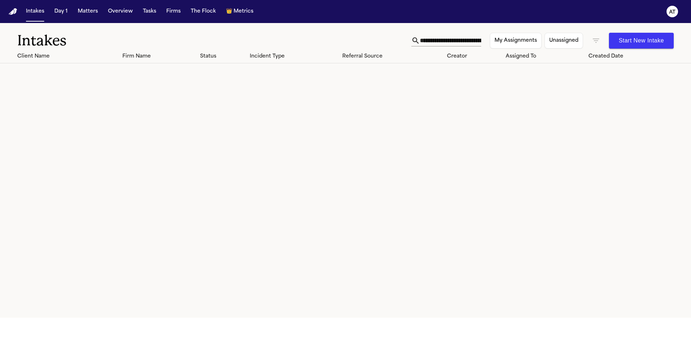 The width and height of the screenshot is (691, 340). What do you see at coordinates (120, 12) in the screenshot?
I see `a: Overview` at bounding box center [120, 12].